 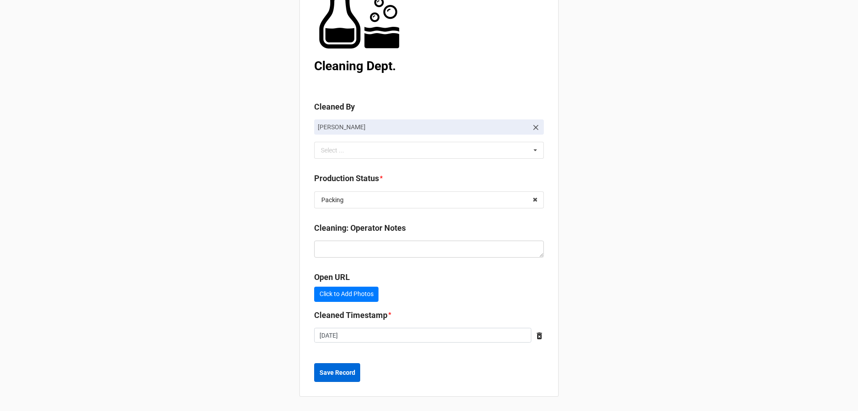 What do you see at coordinates (351, 315) in the screenshot?
I see `label: Cleaned Timestamp` at bounding box center [351, 315].